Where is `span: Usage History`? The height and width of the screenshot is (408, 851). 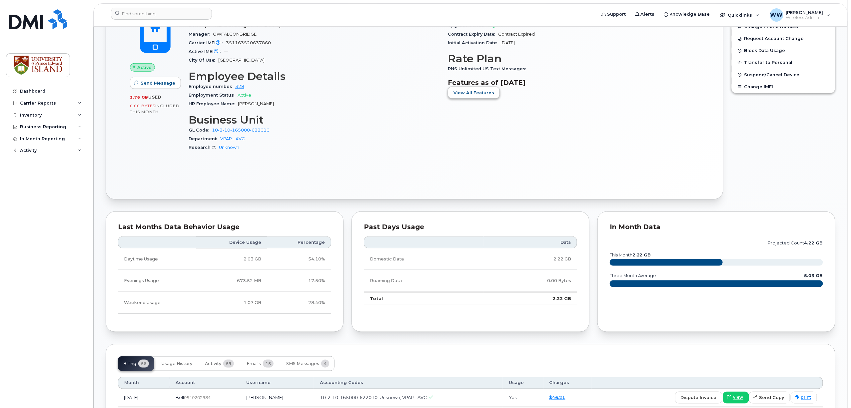
span: Usage History is located at coordinates (177, 364).